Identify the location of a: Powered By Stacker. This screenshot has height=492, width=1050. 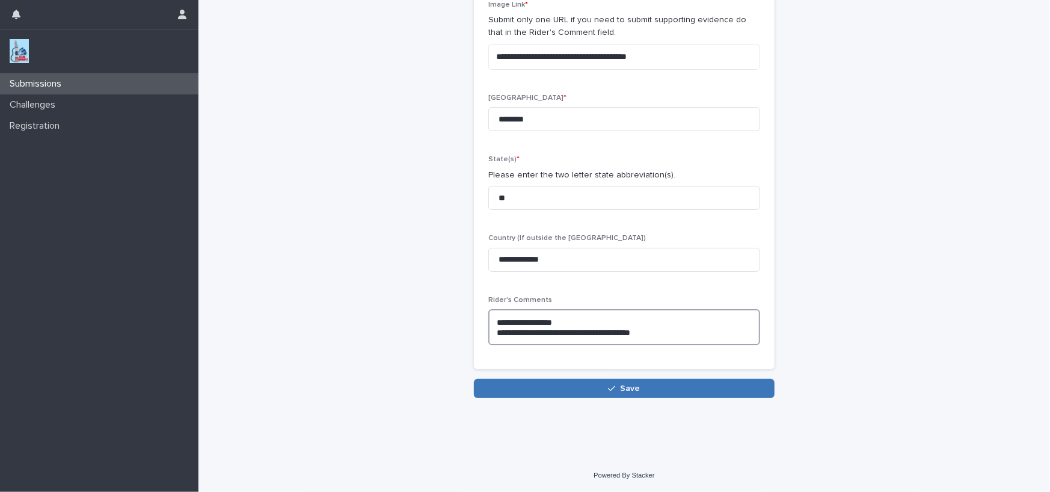
(624, 475).